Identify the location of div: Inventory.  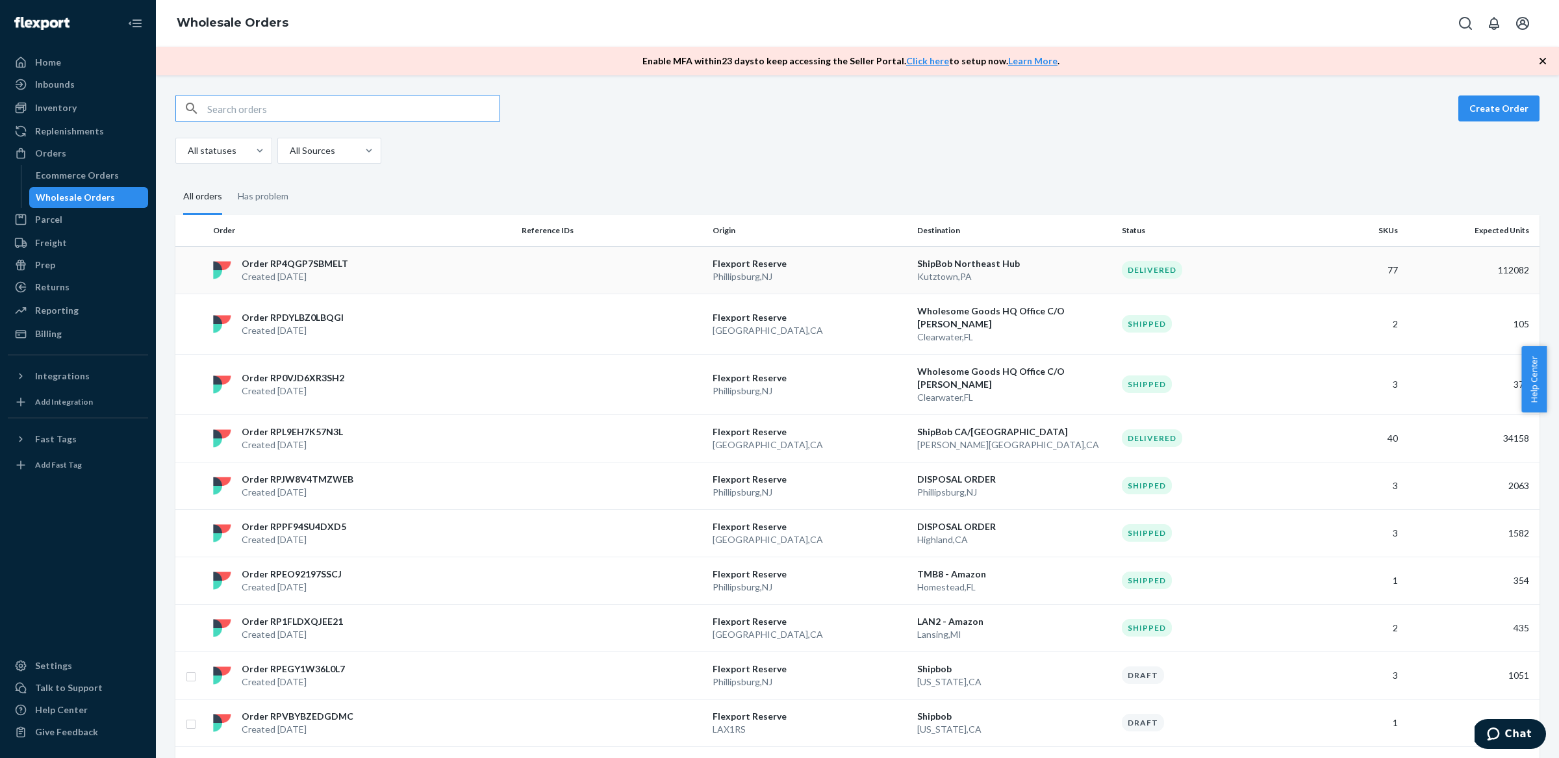
(56, 108).